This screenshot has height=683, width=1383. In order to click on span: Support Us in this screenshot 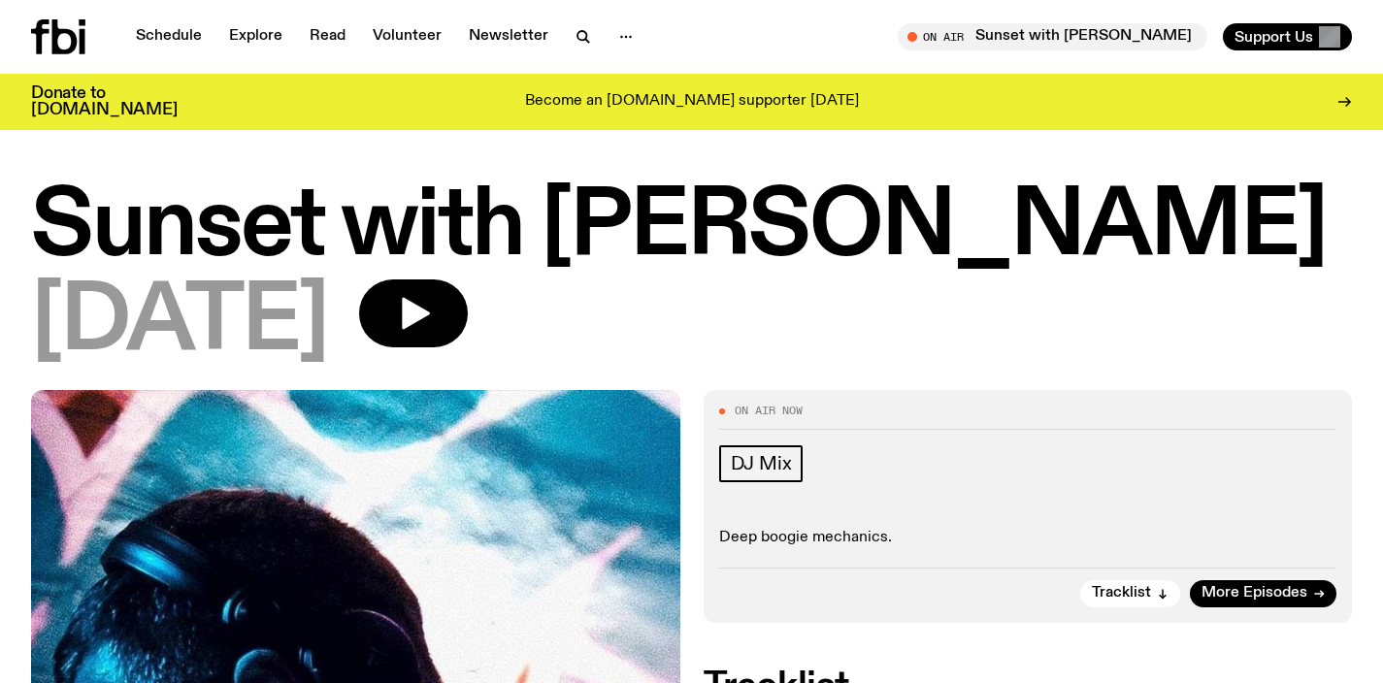, I will do `click(1273, 37)`.